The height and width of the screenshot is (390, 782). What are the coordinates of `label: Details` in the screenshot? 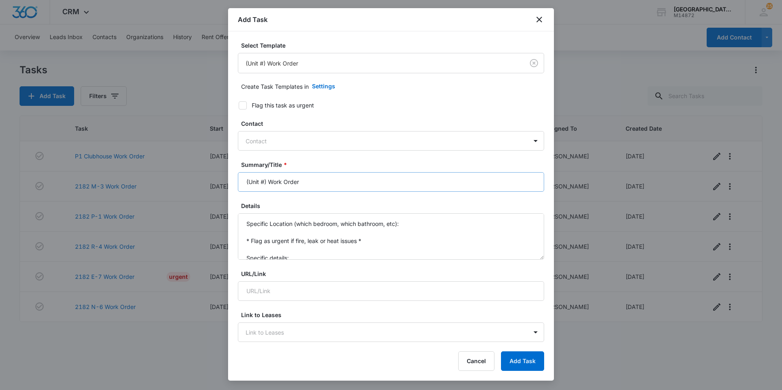 It's located at (394, 206).